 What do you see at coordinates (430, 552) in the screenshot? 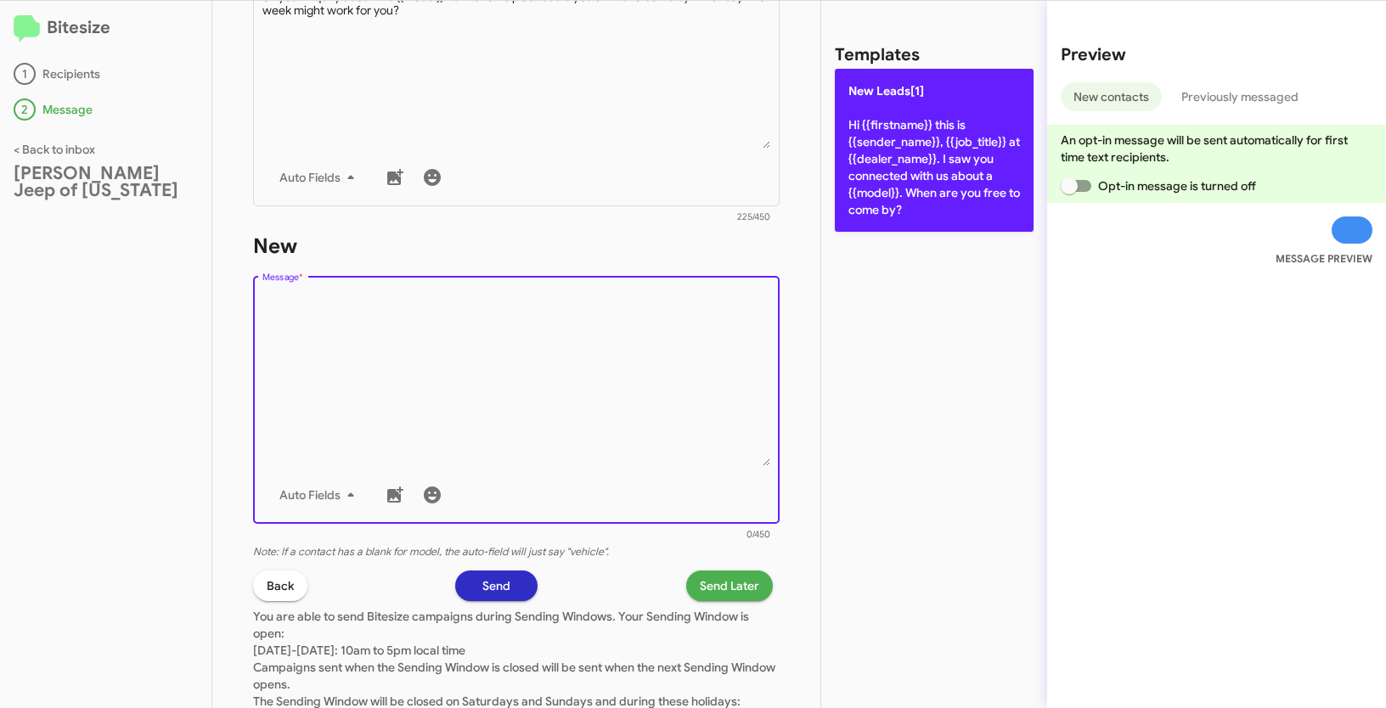
I see `i: Note: If a contact has a blank for model, the auto-field will just say "vehicle".` at bounding box center [430, 552].